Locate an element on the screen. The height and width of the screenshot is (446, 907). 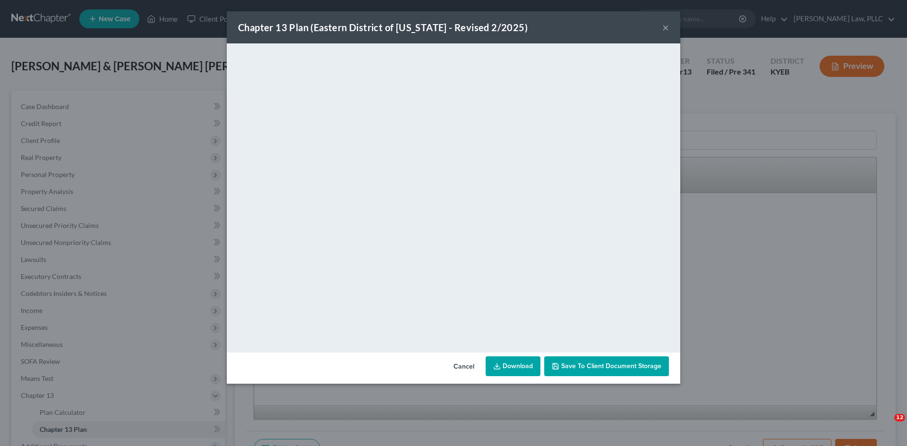
span: 12 is located at coordinates (899, 418).